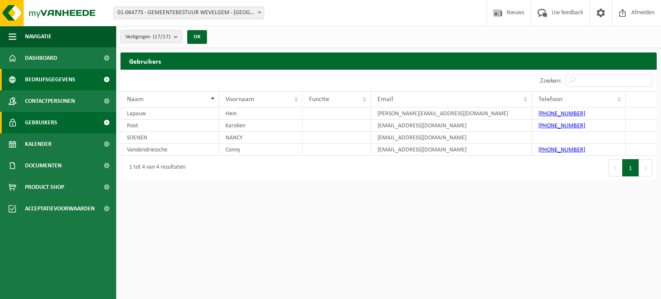 The width and height of the screenshot is (661, 299). What do you see at coordinates (43, 166) in the screenshot?
I see `span: Documenten` at bounding box center [43, 166].